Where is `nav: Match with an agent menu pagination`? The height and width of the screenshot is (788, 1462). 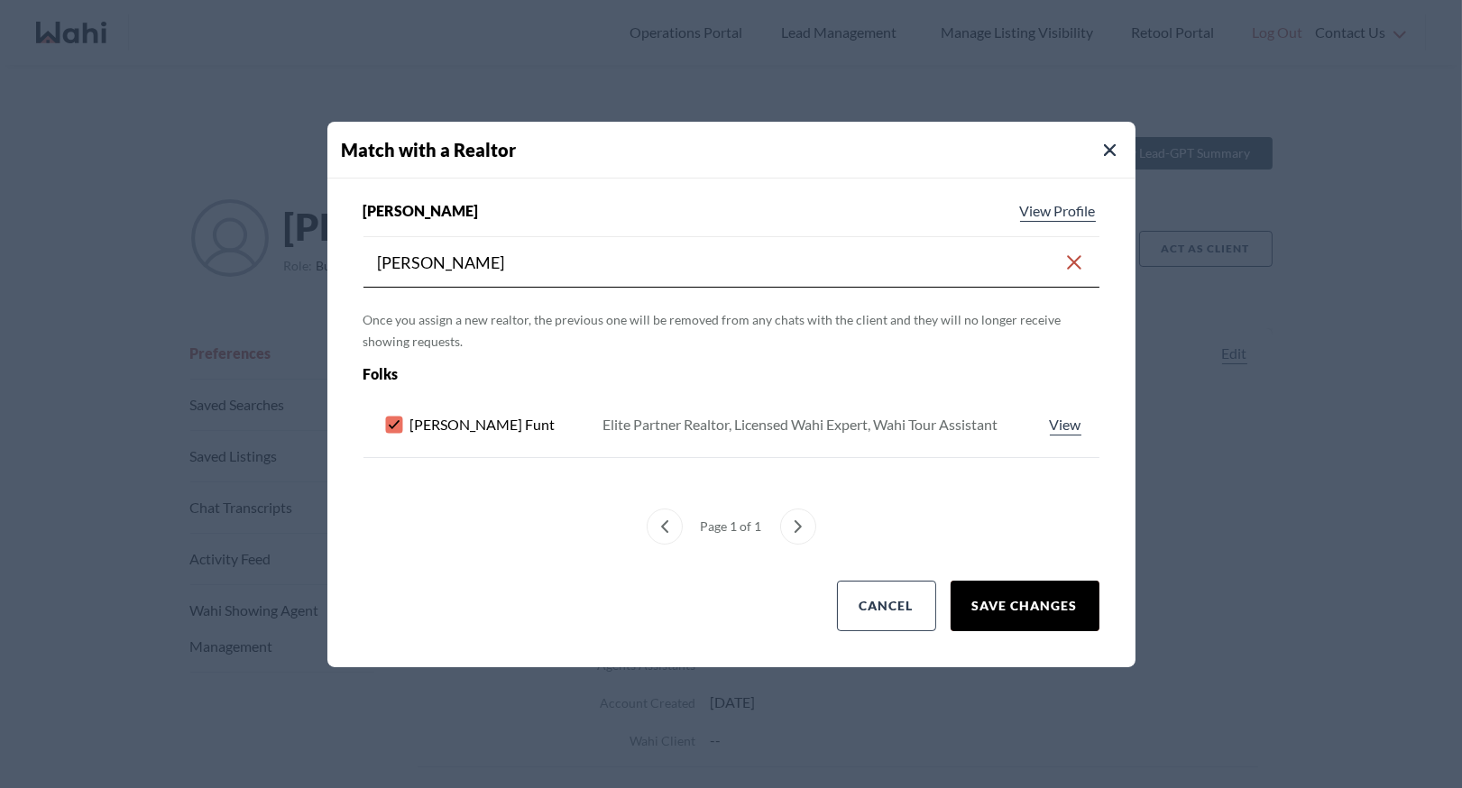 nav: Match with an agent menu pagination is located at coordinates (732, 527).